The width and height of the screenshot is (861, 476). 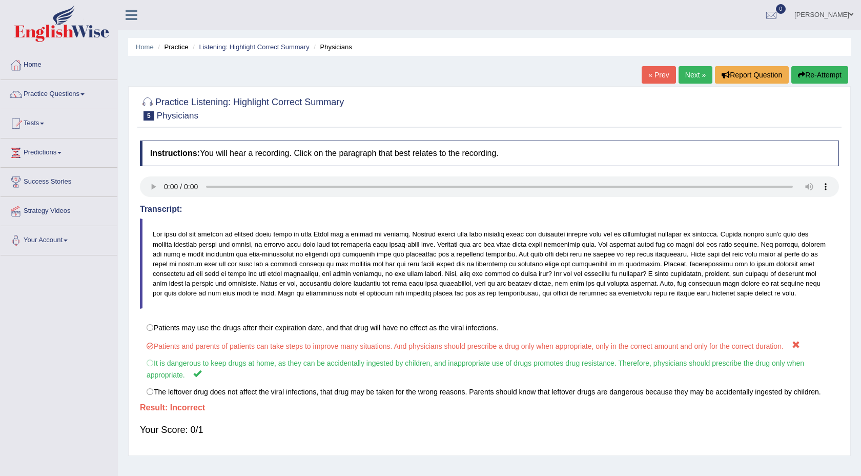 I want to click on button: Re-Attempt, so click(x=820, y=75).